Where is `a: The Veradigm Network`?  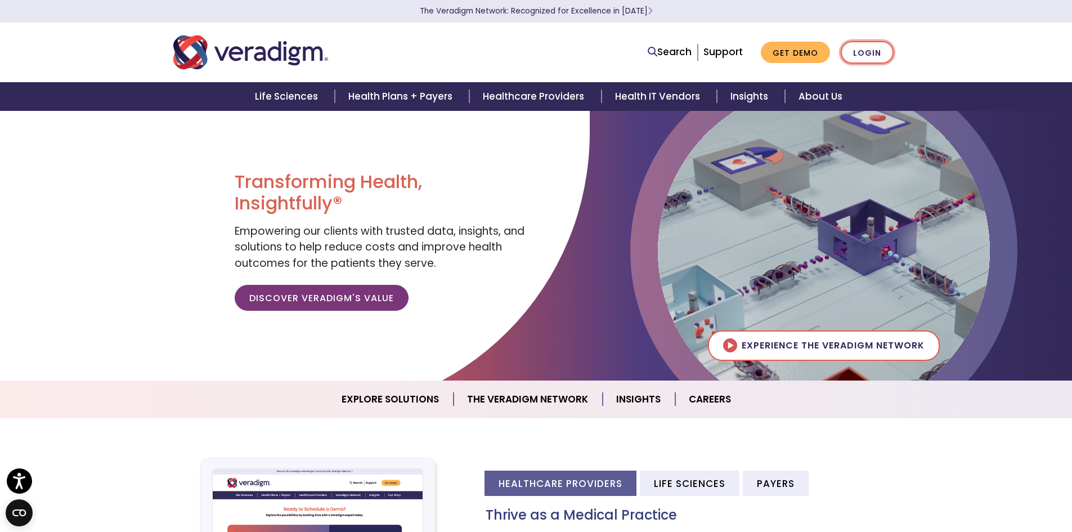 a: The Veradigm Network is located at coordinates (528, 399).